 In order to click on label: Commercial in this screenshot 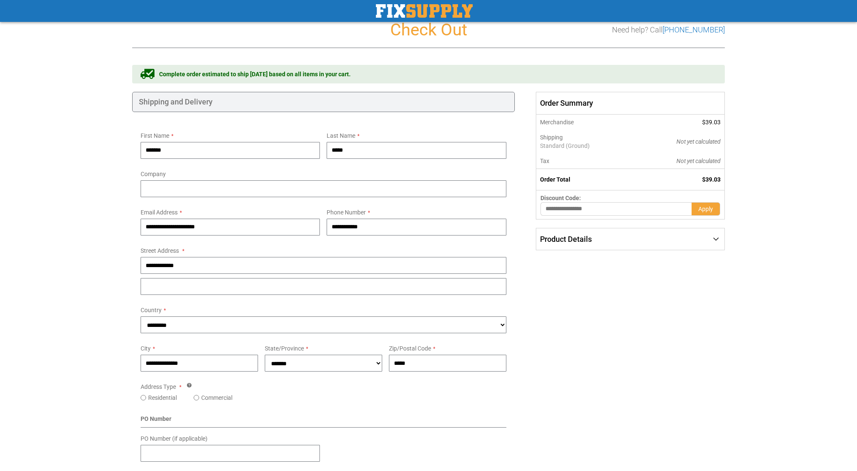, I will do `click(217, 397)`.